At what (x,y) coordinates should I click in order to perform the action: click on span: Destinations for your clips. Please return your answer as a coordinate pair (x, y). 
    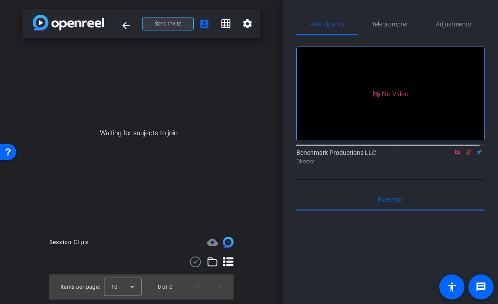
    Looking at the image, I should click on (213, 243).